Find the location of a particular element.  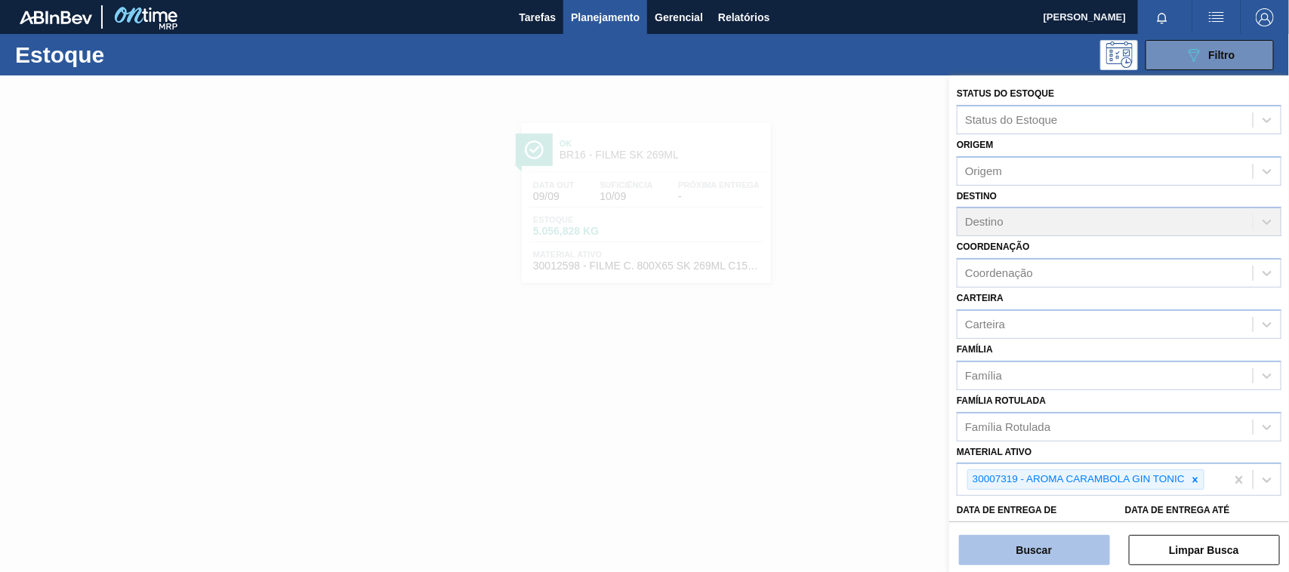

div: Status do Estoque is located at coordinates (1011, 119).